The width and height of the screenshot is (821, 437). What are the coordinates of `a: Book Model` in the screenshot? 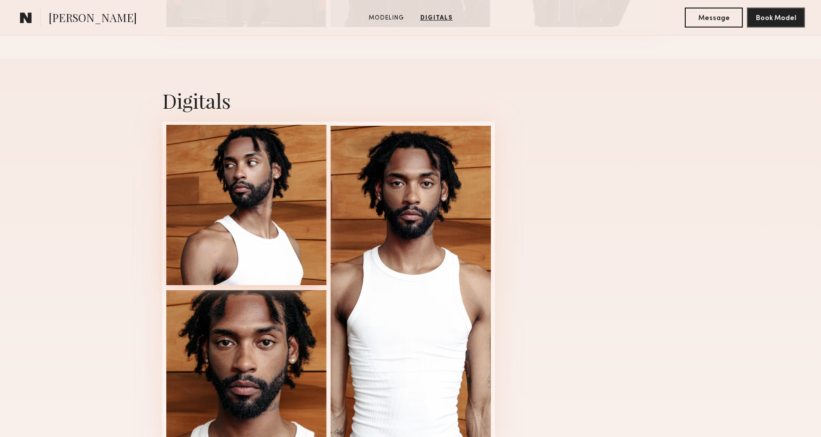 It's located at (775, 17).